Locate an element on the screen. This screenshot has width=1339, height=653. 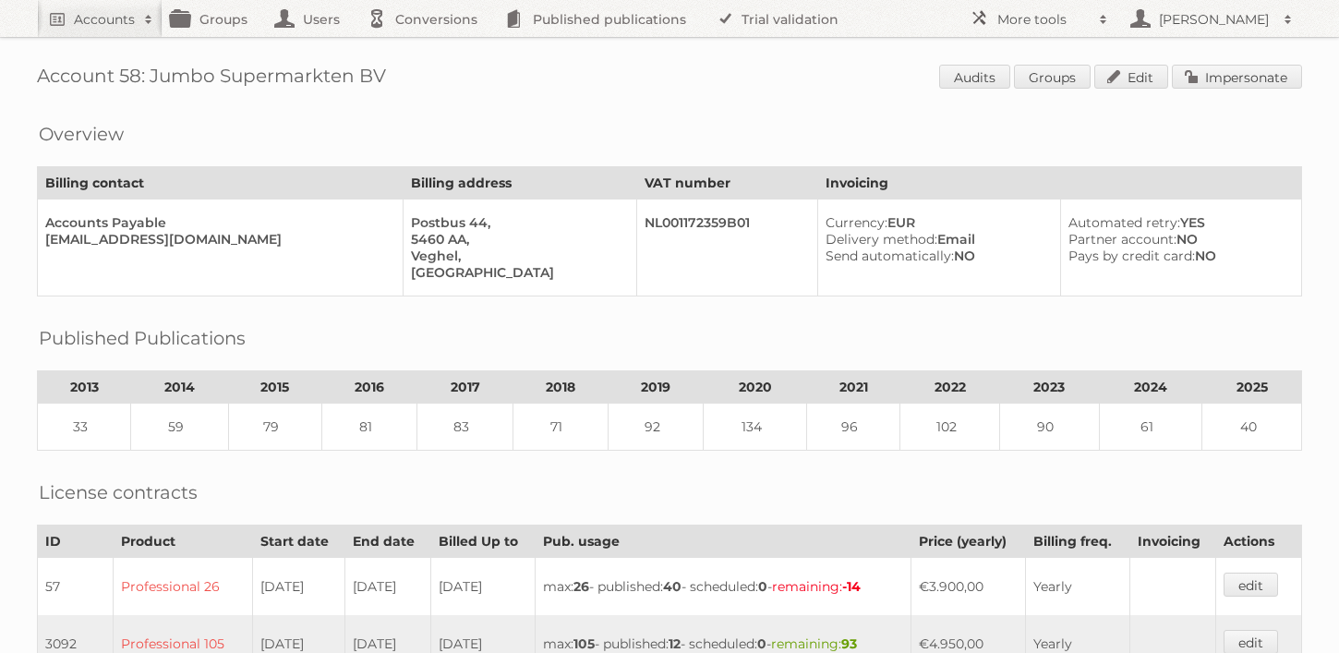
a: Audits is located at coordinates (974, 77).